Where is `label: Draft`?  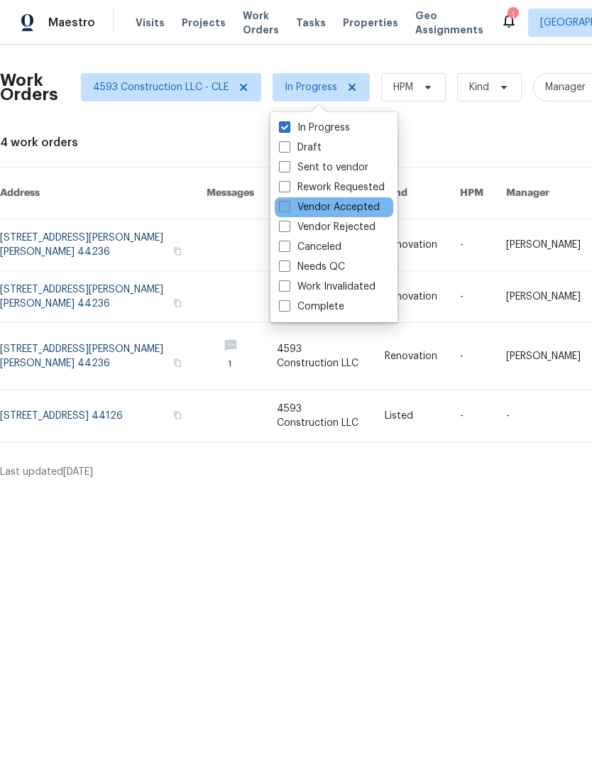
label: Draft is located at coordinates (300, 148).